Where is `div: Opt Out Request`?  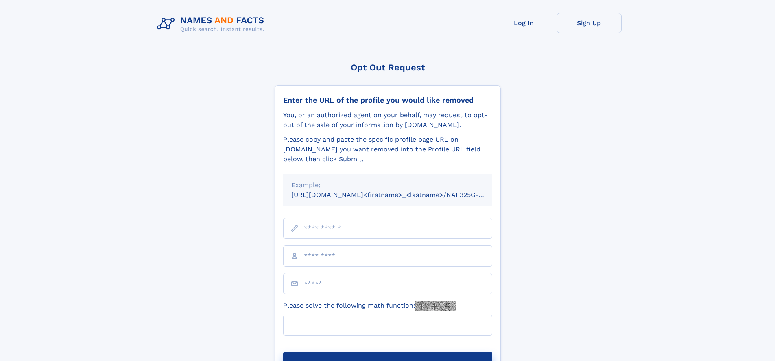
div: Opt Out Request is located at coordinates (388, 67).